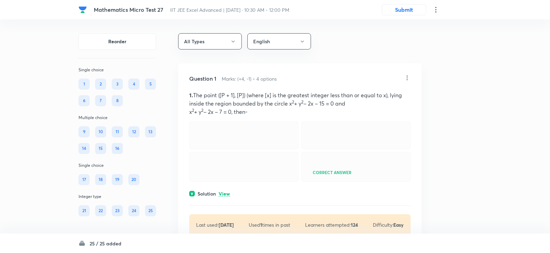 The image size is (550, 253). What do you see at coordinates (150, 132) in the screenshot?
I see `div: 13` at bounding box center [150, 132].